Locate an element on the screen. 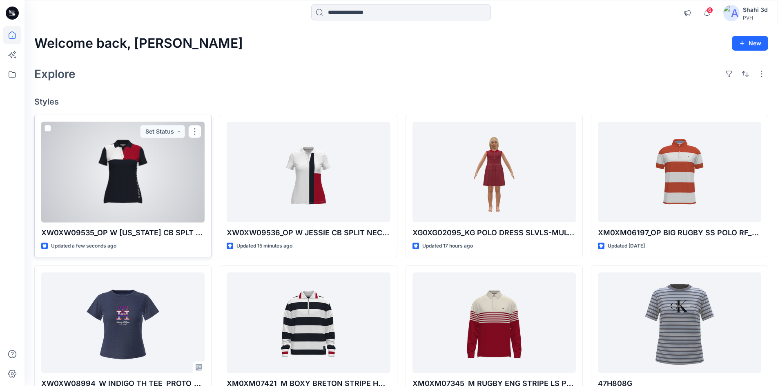 The image size is (778, 386). div: Shahi 3d is located at coordinates (755, 10).